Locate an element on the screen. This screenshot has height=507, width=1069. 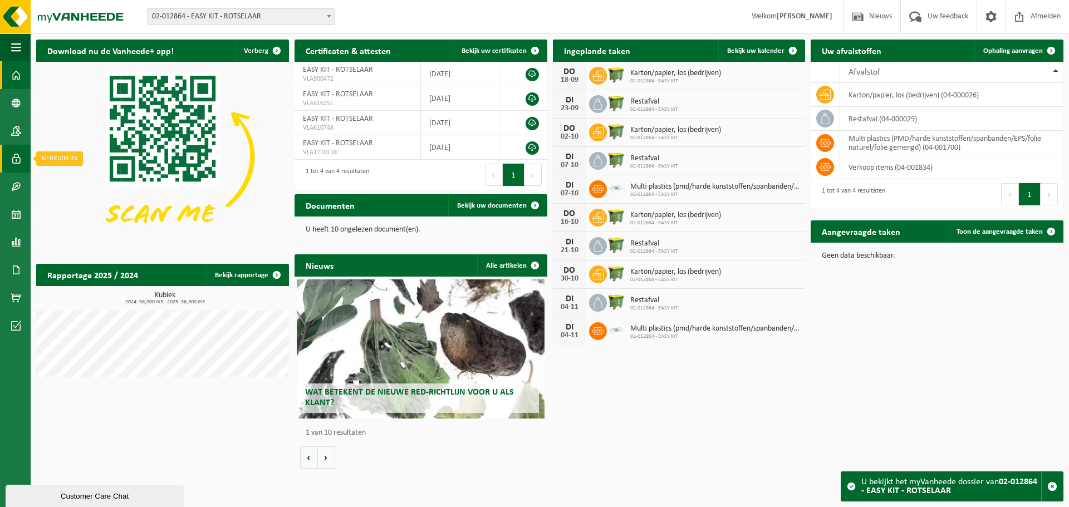
span: VLA900472 is located at coordinates (358, 79).